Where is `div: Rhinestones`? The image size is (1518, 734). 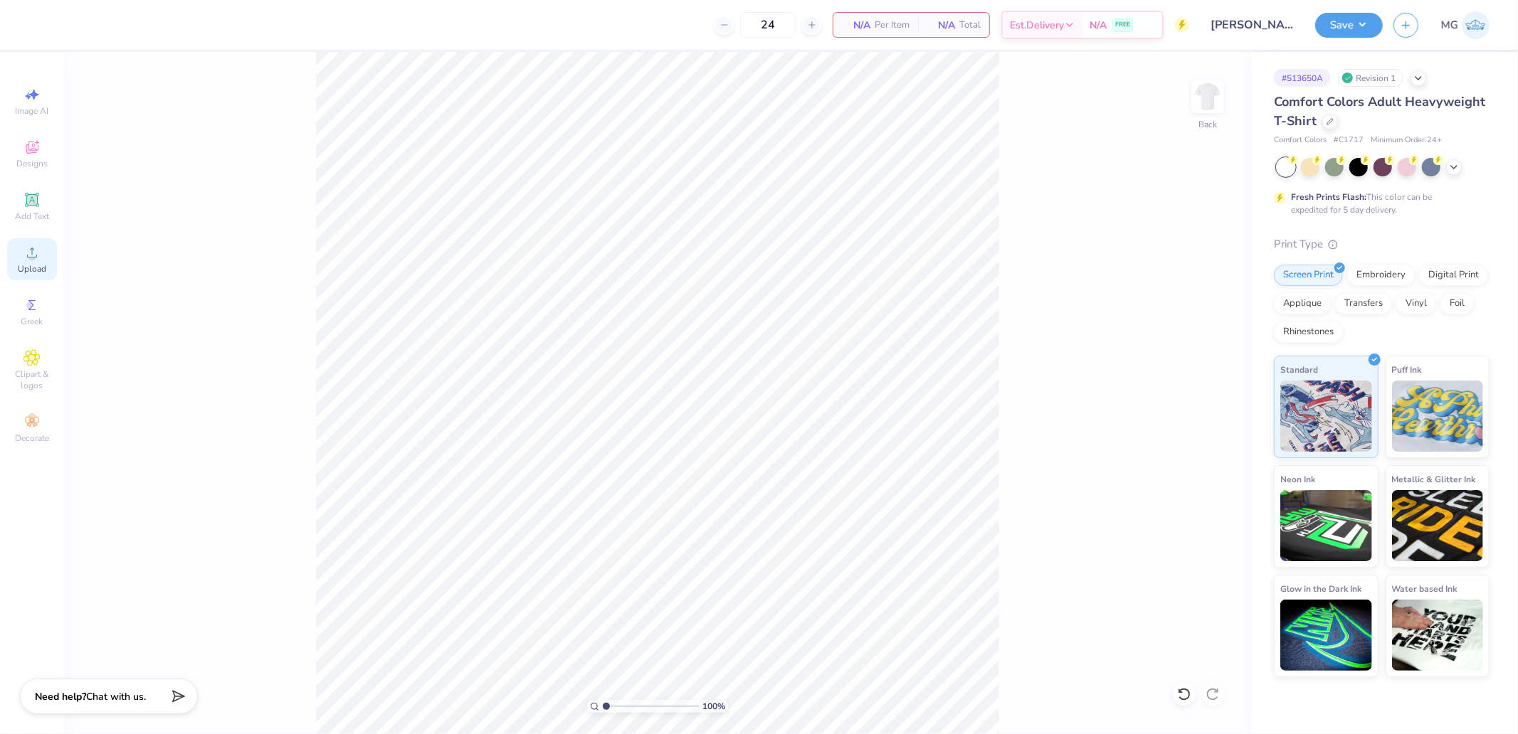 div: Rhinestones is located at coordinates (1308, 332).